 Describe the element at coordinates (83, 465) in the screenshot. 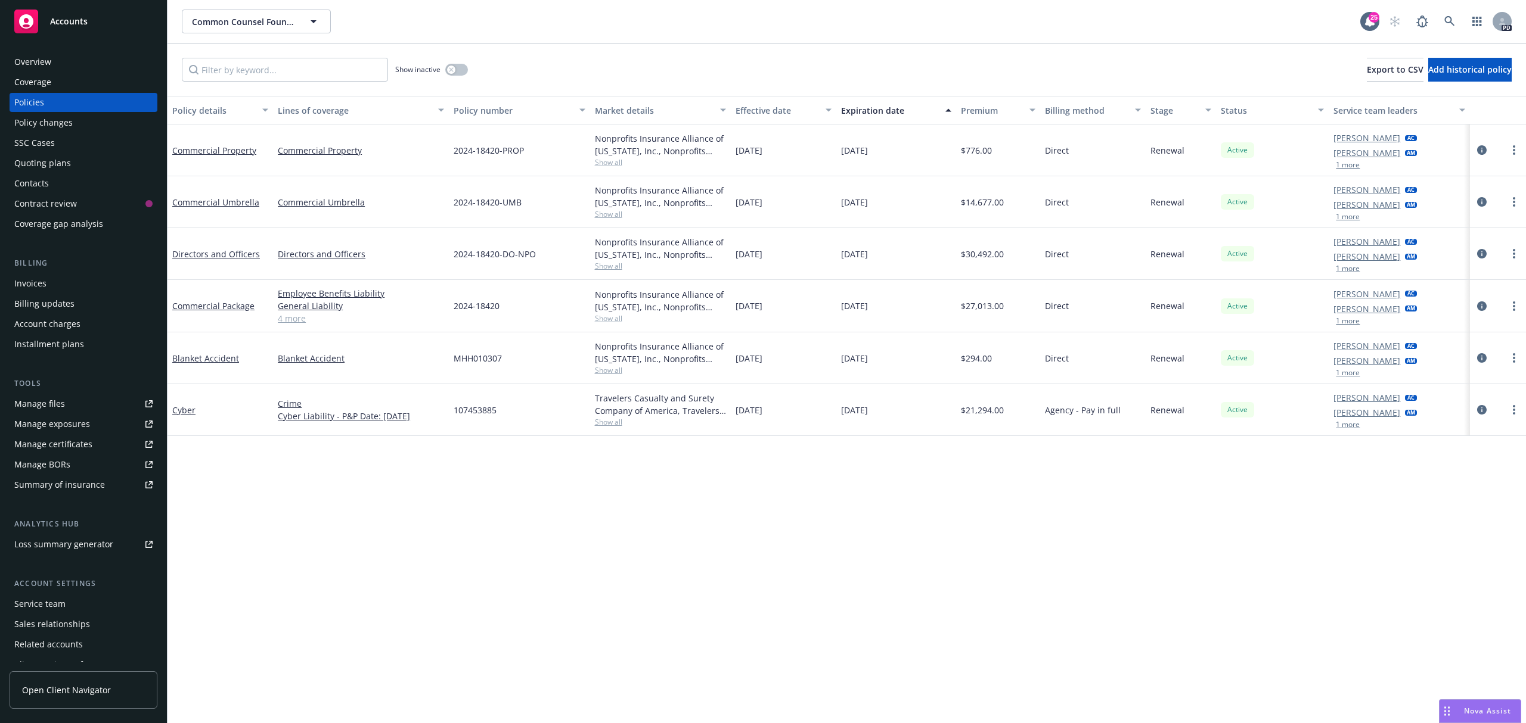

I see `a: Manage BORs` at that location.